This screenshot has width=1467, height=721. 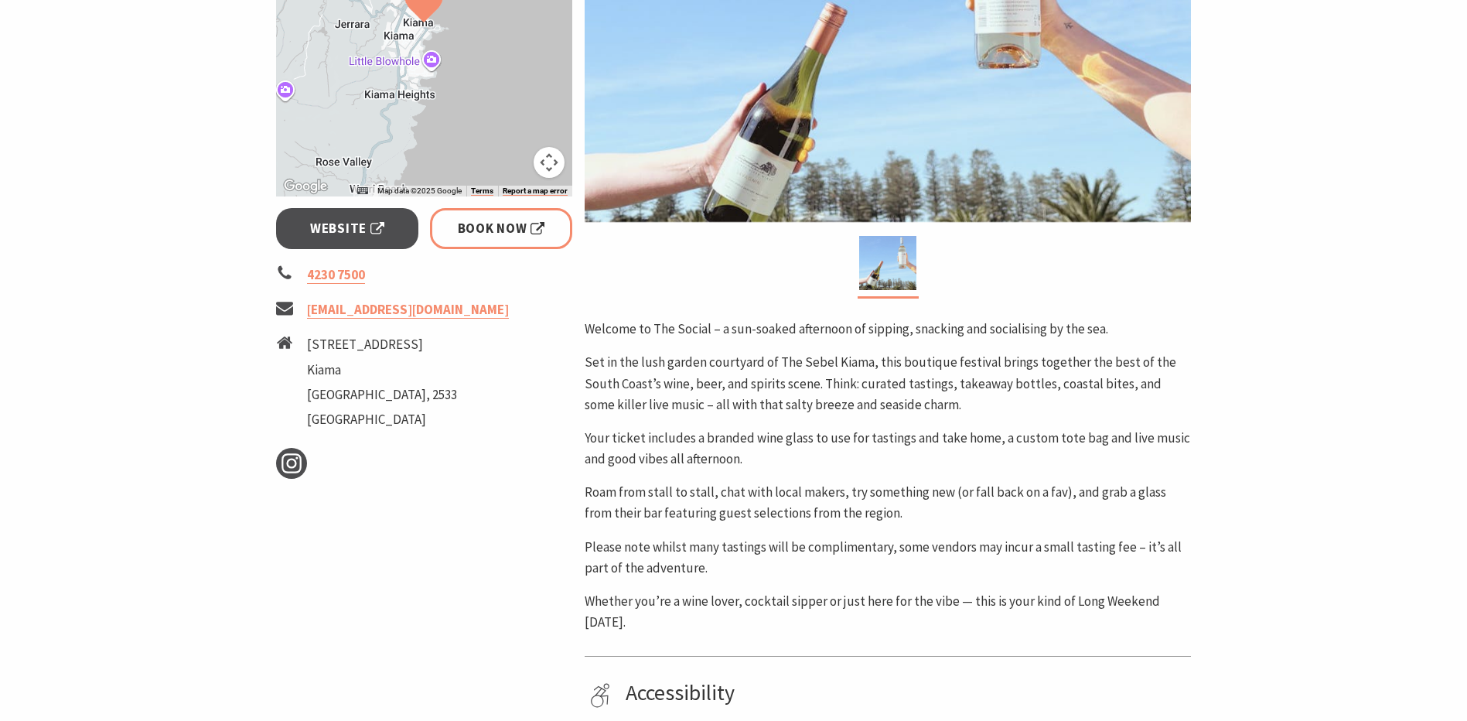 What do you see at coordinates (419, 190) in the screenshot?
I see `span: Map data ©2025 Google` at bounding box center [419, 190].